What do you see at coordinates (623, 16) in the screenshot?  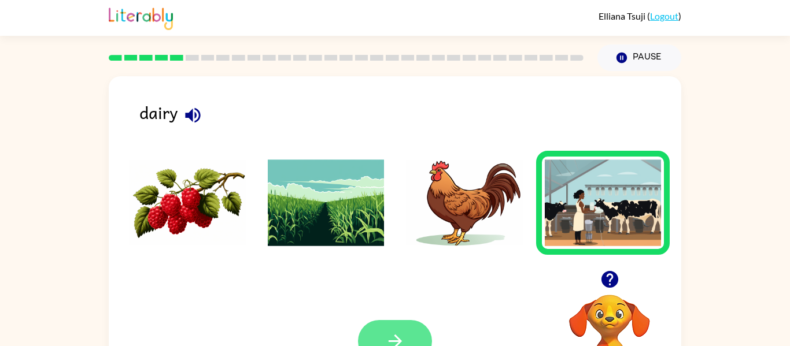 I see `span: Elliana Tsuji` at bounding box center [623, 16].